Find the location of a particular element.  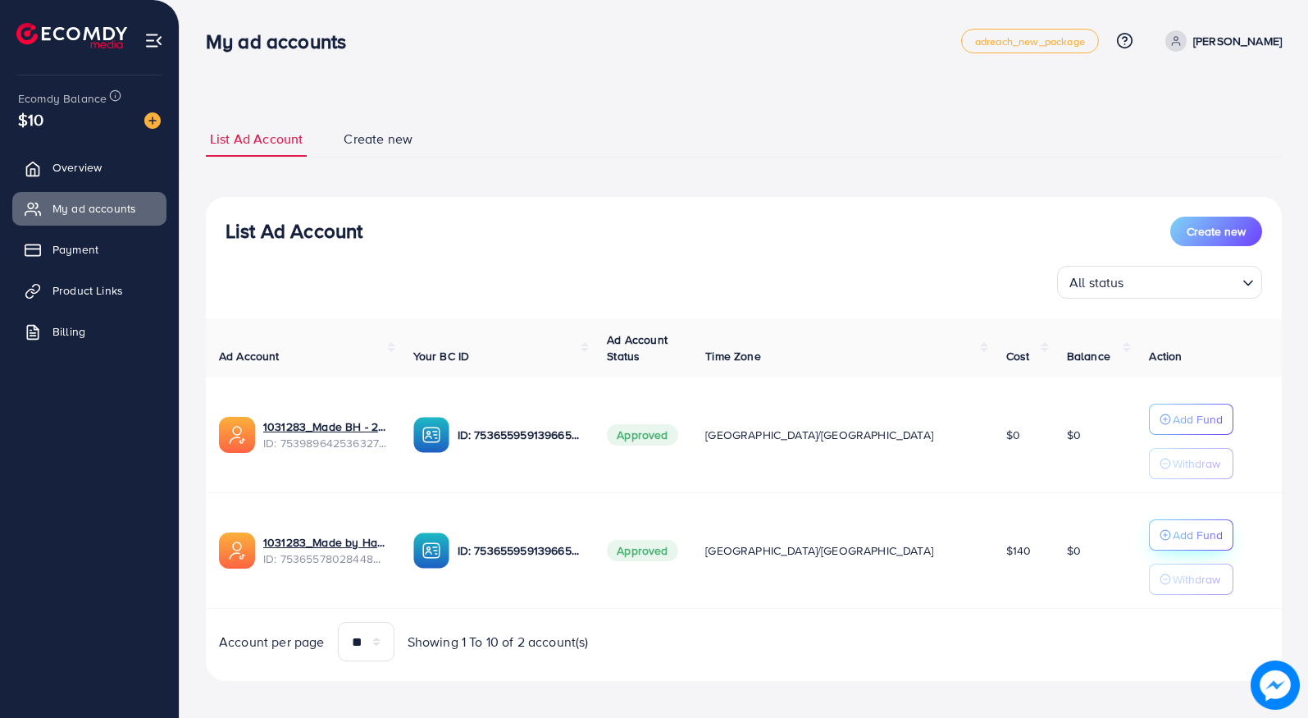

span: Billing is located at coordinates (69, 331).